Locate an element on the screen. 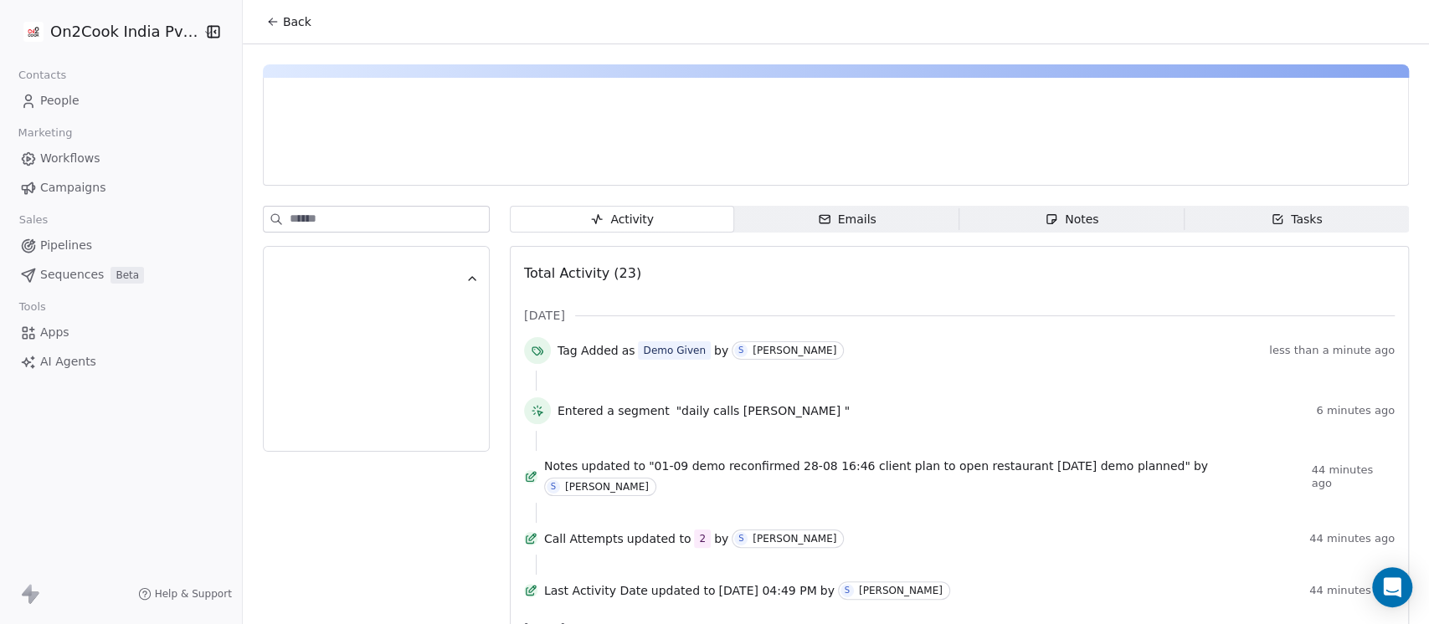 The image size is (1429, 624). span: Help & Support is located at coordinates (193, 594).